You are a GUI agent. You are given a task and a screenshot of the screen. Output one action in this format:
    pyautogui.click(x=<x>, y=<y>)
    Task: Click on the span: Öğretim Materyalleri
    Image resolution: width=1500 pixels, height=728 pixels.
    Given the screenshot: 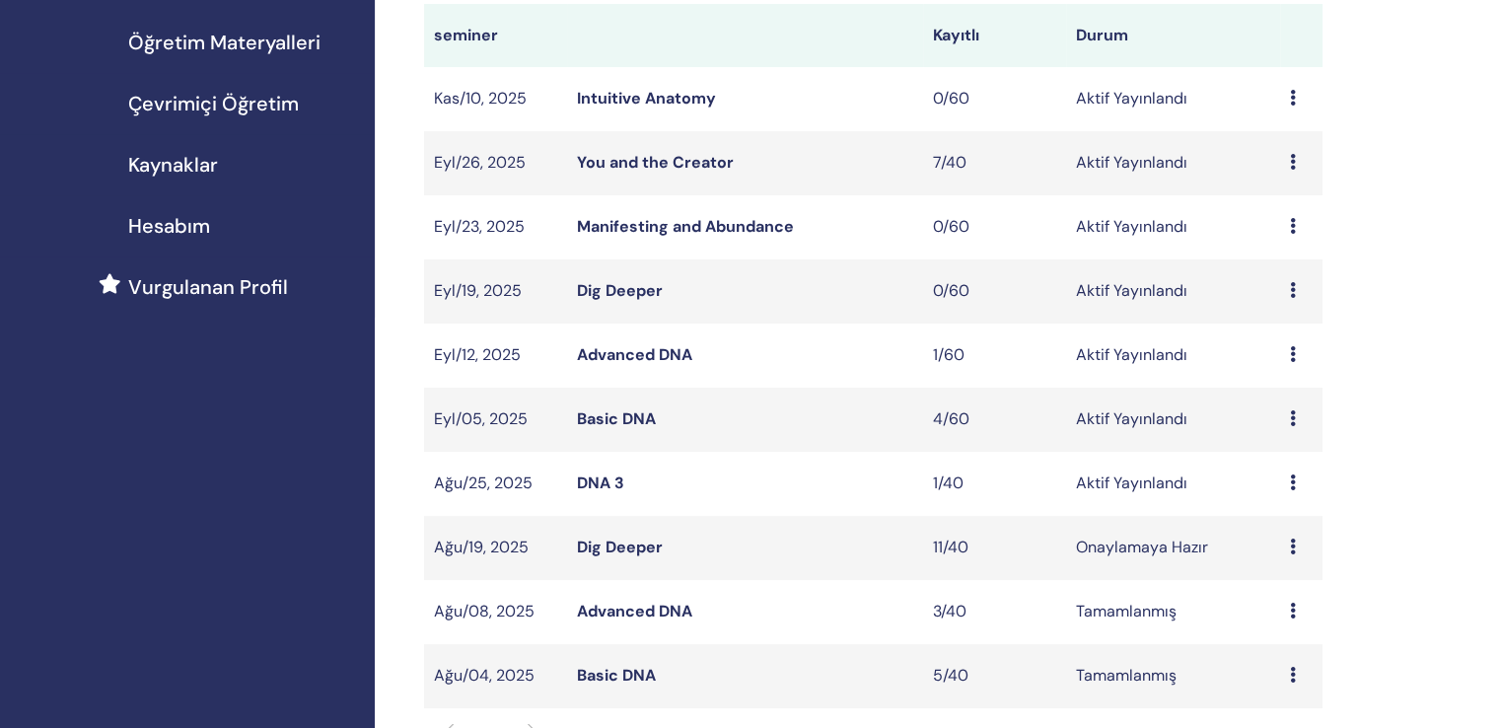 What is the action you would take?
    pyautogui.click(x=224, y=42)
    